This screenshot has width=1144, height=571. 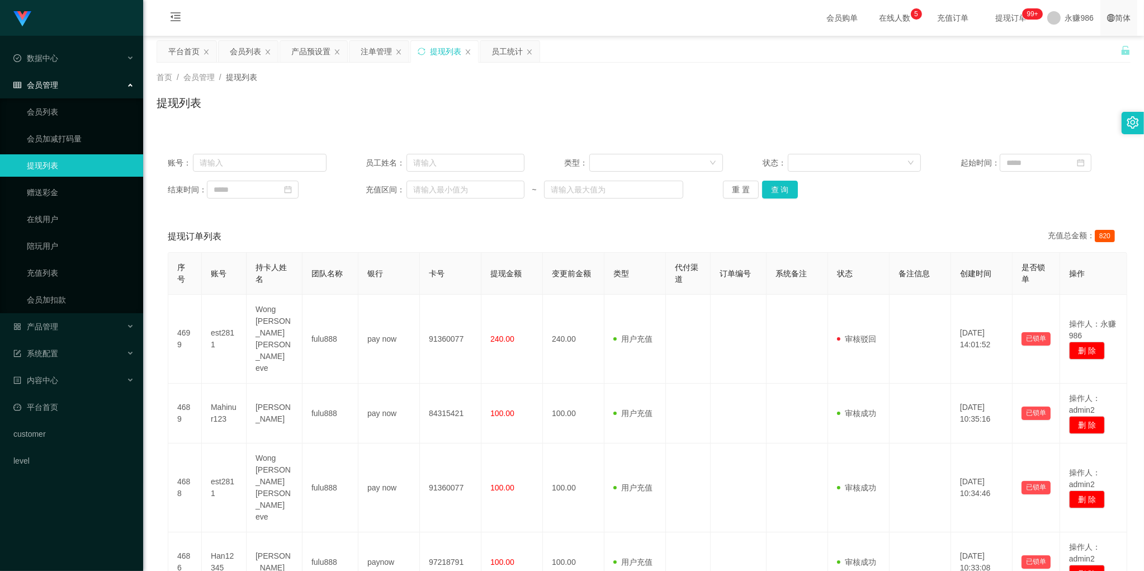 I want to click on a: 图标: dashboard平台首页, so click(x=74, y=407).